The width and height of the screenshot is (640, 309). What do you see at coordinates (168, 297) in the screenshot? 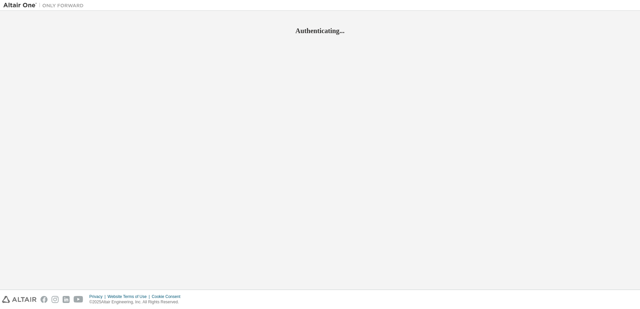
I see `div: Cookie Consent` at bounding box center [168, 297].